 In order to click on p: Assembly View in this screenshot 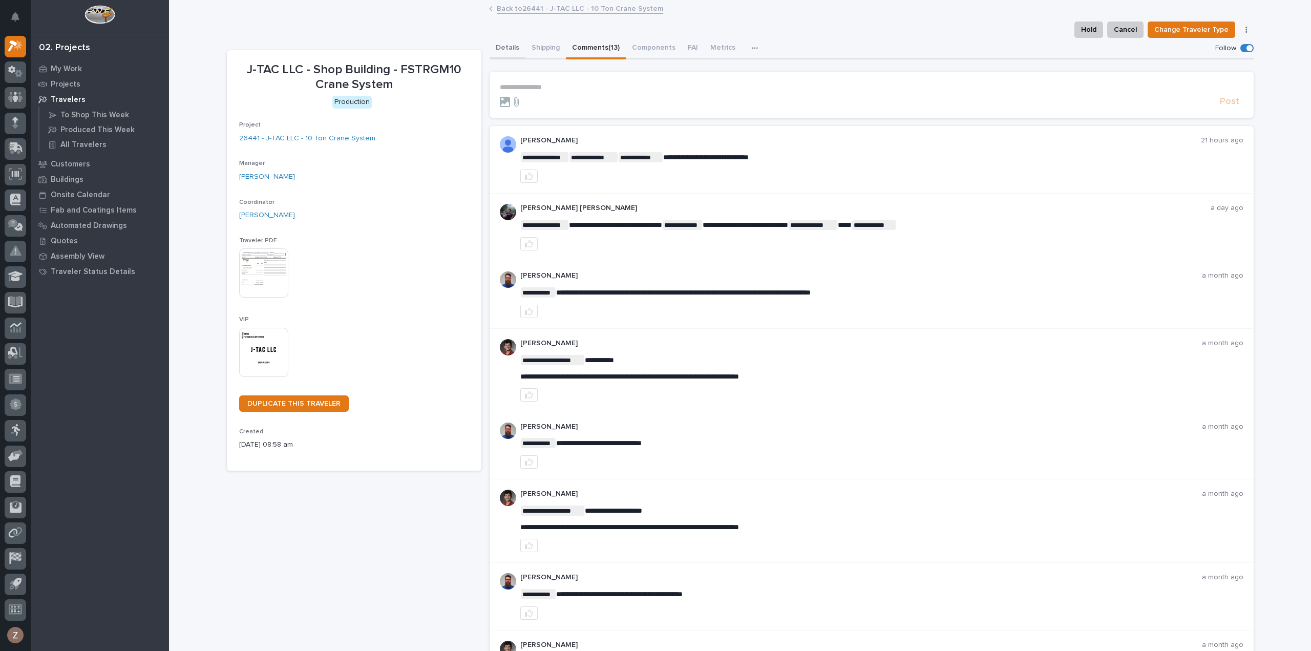, I will do `click(77, 257)`.